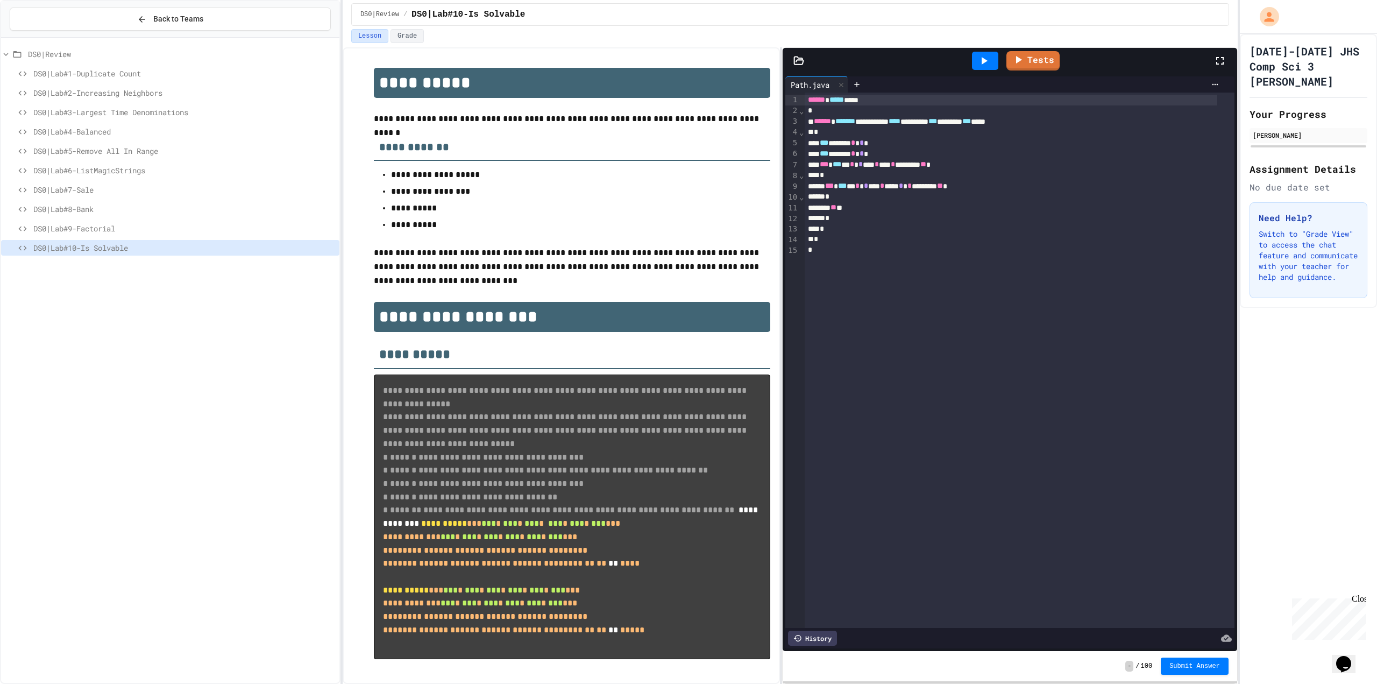 This screenshot has height=684, width=1377. I want to click on span: DS0|Lab#3-Largest Time Denominations, so click(184, 112).